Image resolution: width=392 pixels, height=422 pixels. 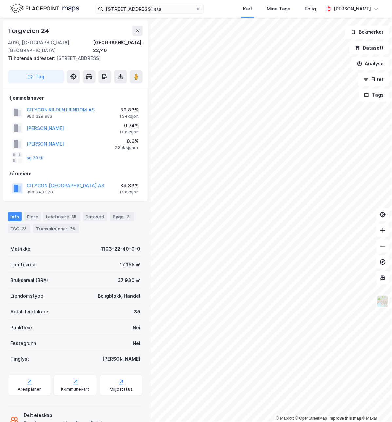 I want to click on div: ESG, so click(x=19, y=228).